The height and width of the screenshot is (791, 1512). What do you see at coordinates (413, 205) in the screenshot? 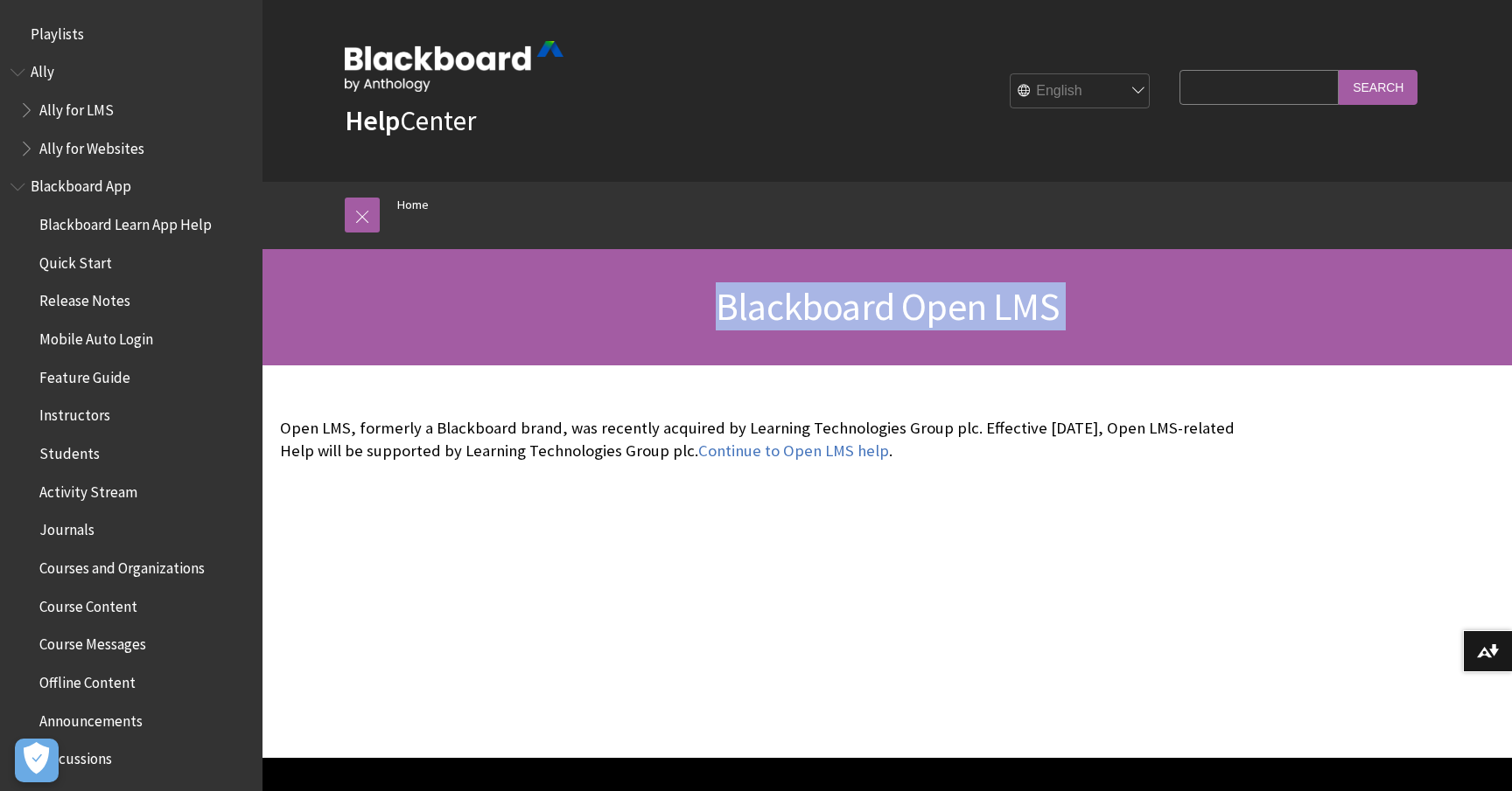
I see `a: Home` at bounding box center [413, 205].